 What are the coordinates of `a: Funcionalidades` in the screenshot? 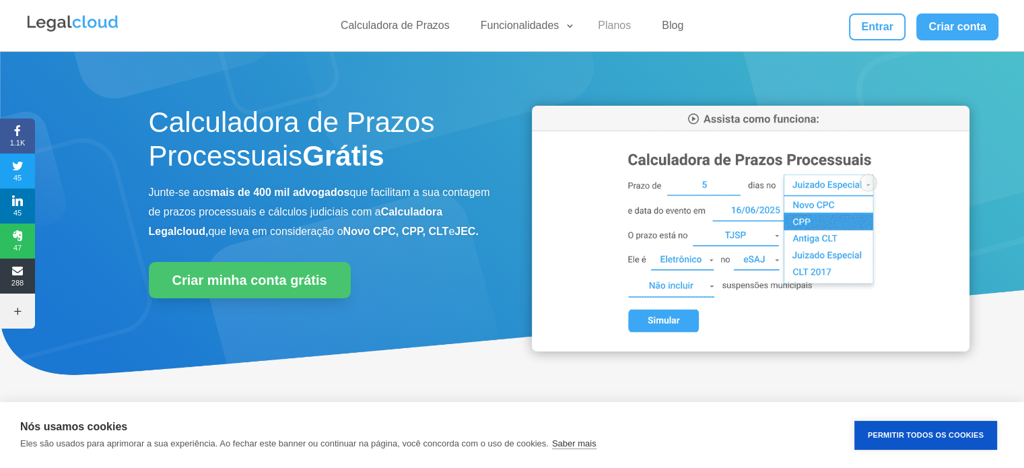 It's located at (524, 28).